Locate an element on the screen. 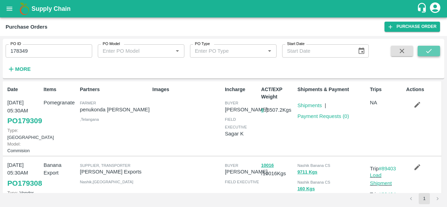 This screenshot has width=447, height=207. label: PO ID is located at coordinates (16, 44).